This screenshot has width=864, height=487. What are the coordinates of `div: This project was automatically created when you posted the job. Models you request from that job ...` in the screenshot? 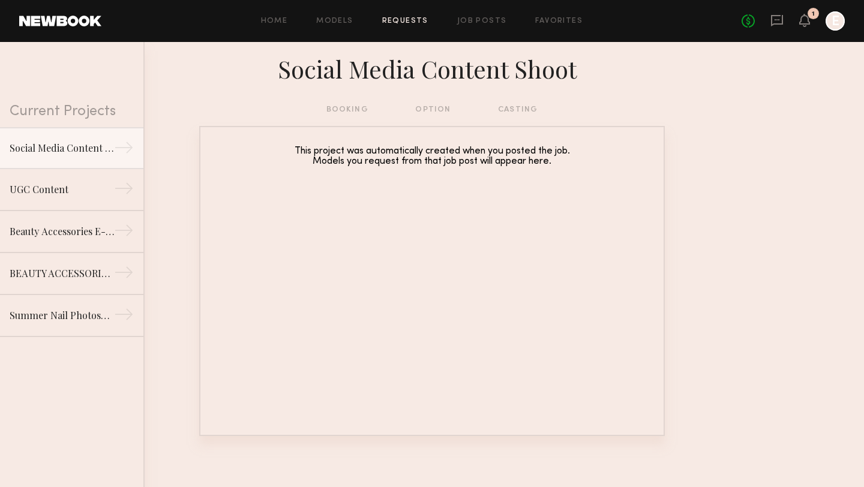 It's located at (432, 157).